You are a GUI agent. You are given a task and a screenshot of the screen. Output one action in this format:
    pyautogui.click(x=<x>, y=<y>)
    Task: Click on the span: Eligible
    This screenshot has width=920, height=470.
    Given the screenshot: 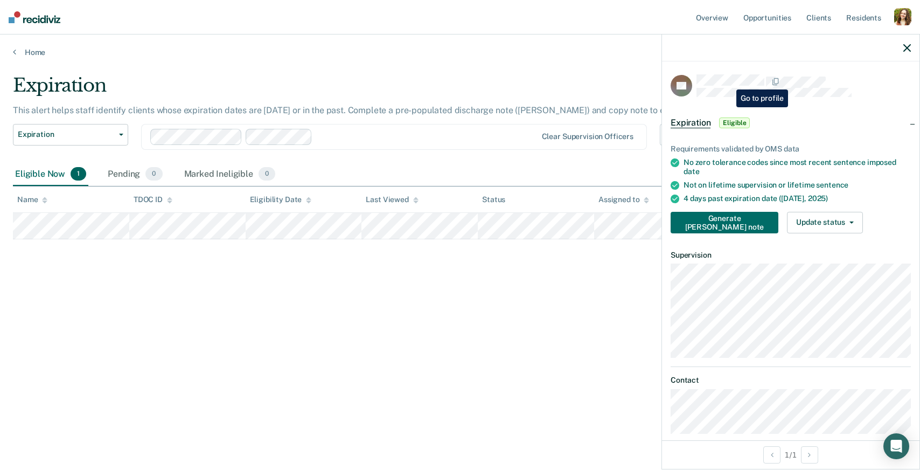 What is the action you would take?
    pyautogui.click(x=734, y=123)
    